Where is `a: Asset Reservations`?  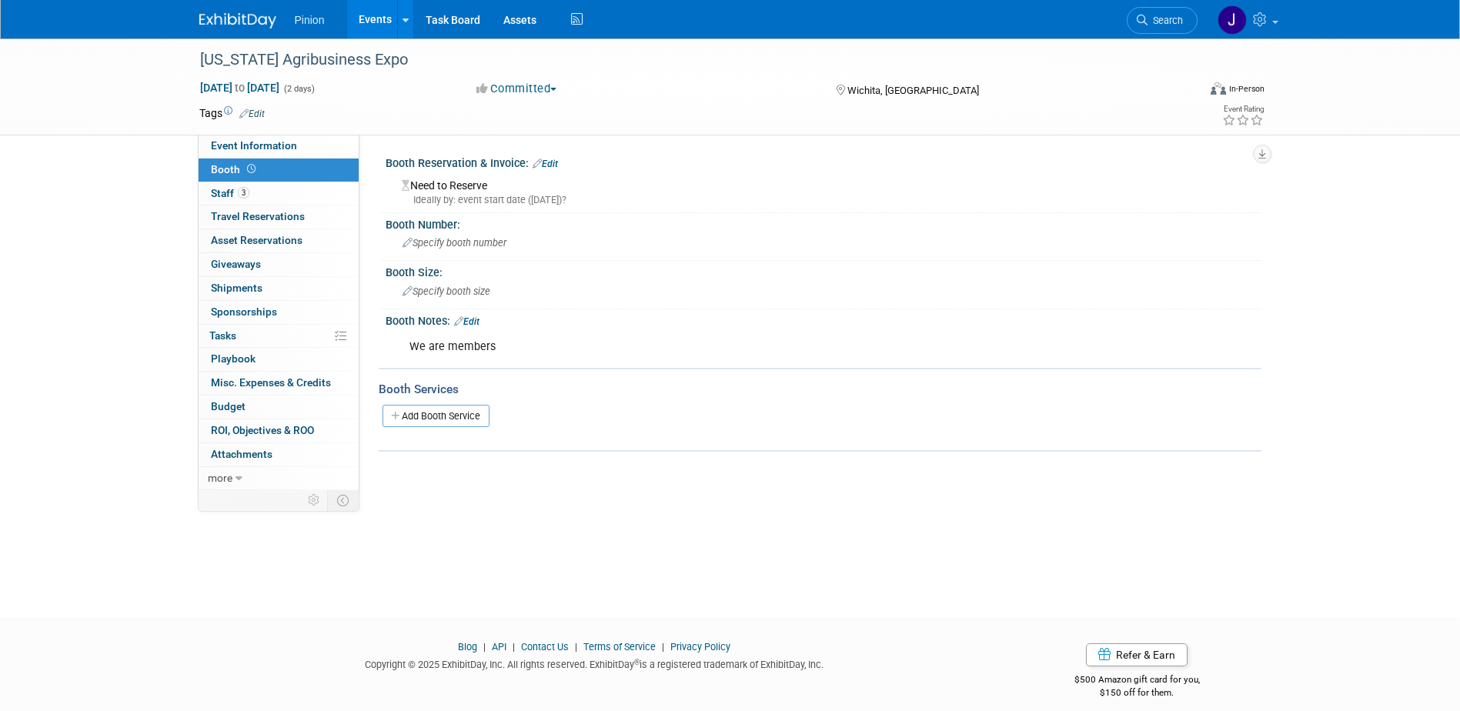 a: Asset Reservations is located at coordinates (279, 241).